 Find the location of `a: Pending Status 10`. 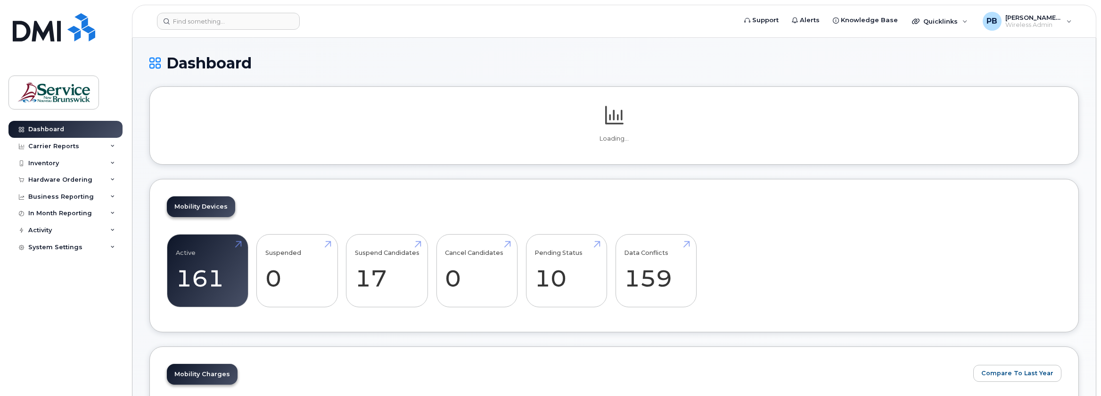

a: Pending Status 10 is located at coordinates (566, 271).